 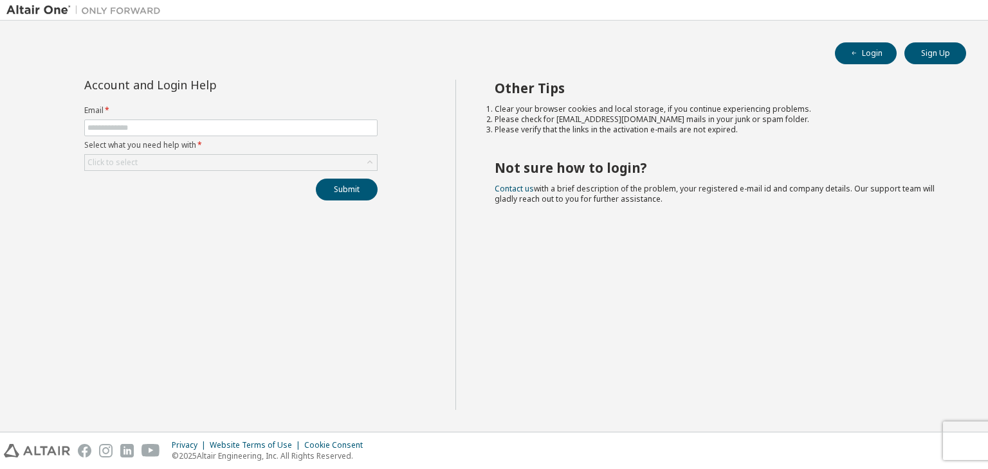 I want to click on div: Website Terms of Use, so click(x=257, y=446).